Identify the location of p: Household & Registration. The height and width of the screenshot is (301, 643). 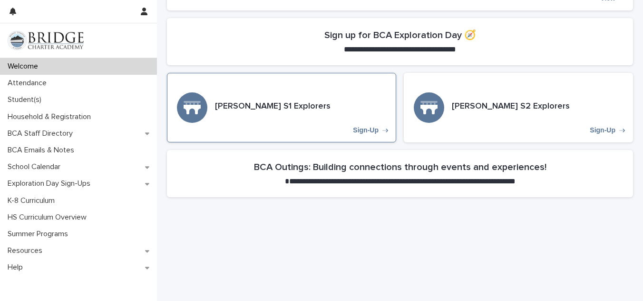
(51, 117).